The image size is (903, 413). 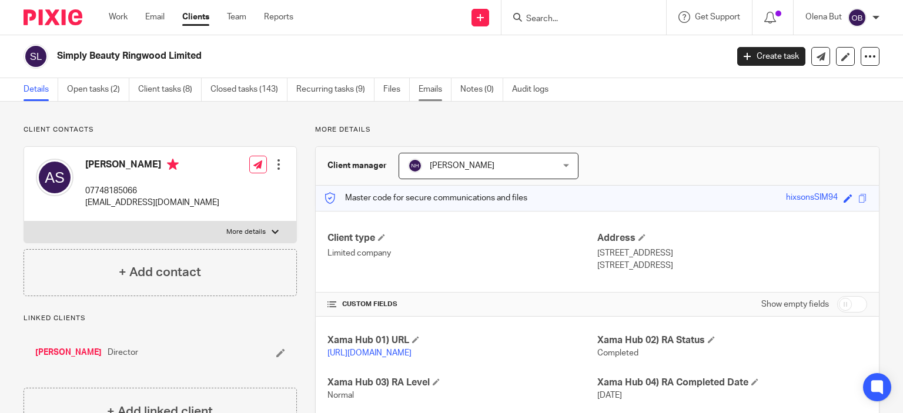 I want to click on h4: Xama Hub 04) RA Completed Date, so click(x=732, y=383).